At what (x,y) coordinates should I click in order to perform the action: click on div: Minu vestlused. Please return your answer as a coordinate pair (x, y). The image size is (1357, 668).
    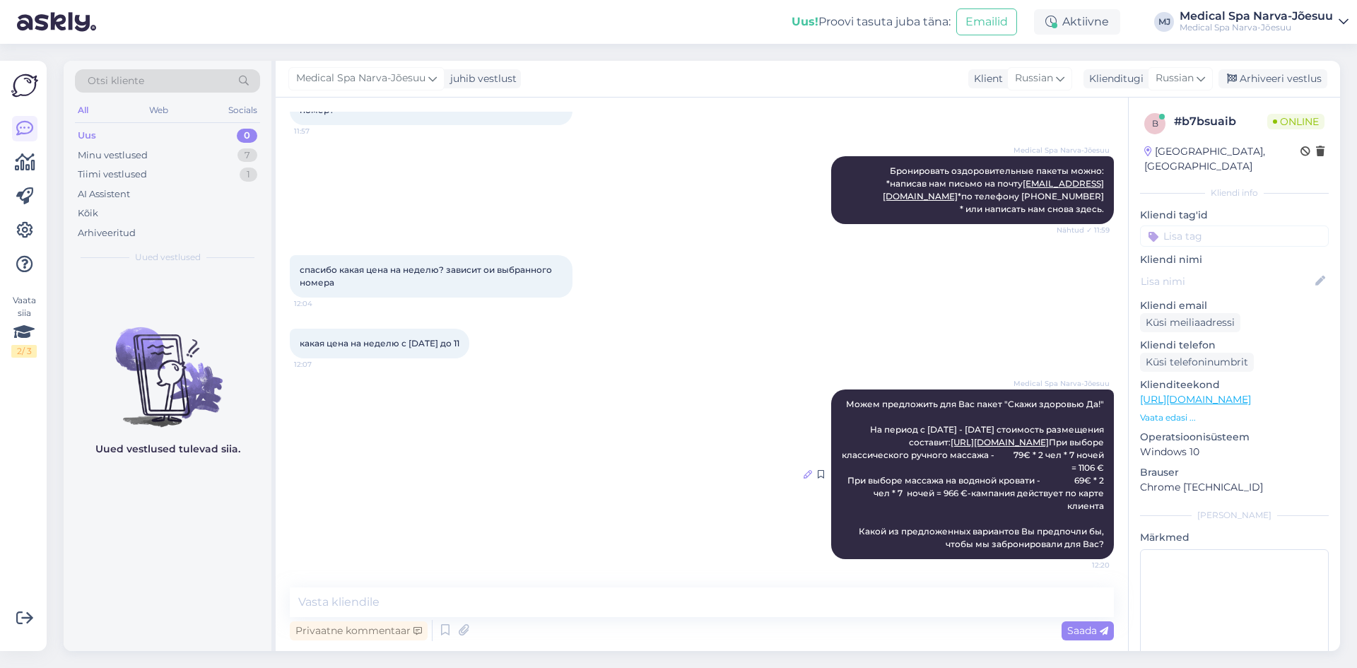
    Looking at the image, I should click on (112, 156).